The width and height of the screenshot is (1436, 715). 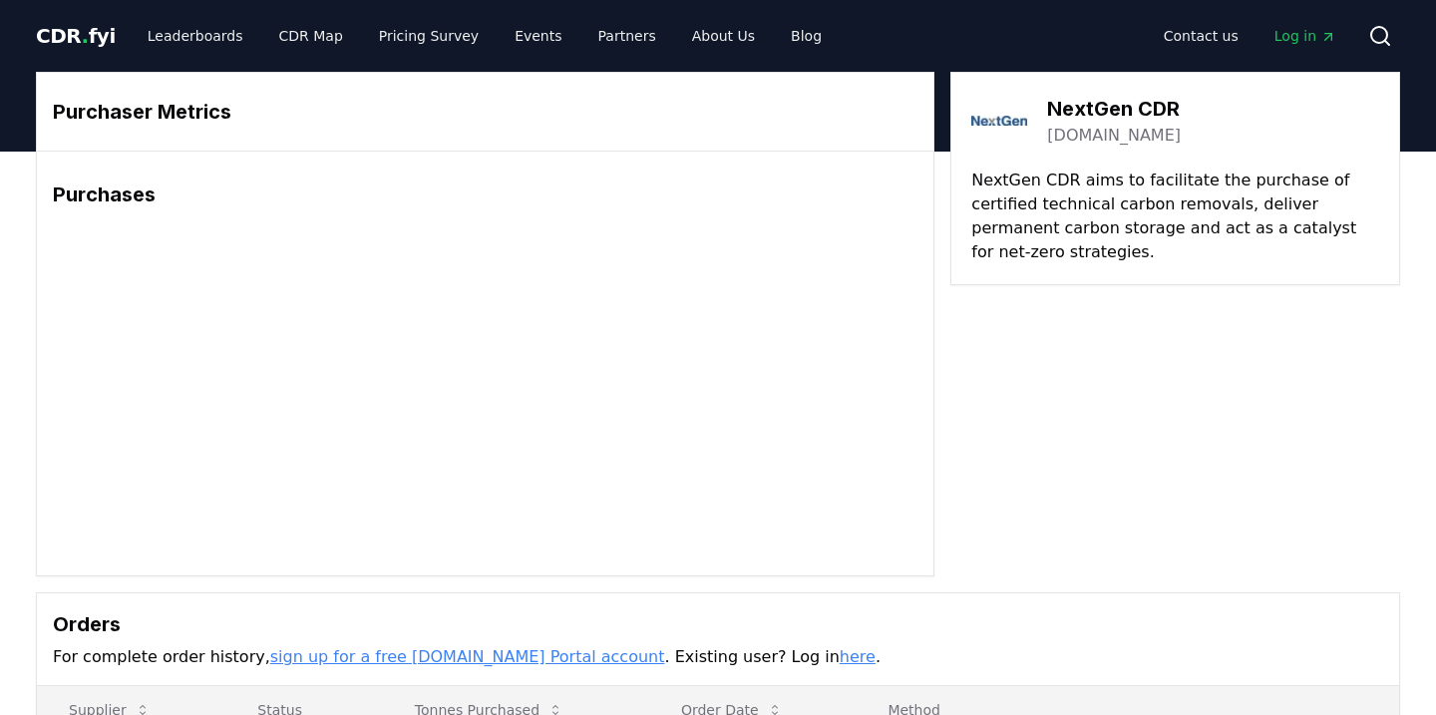 I want to click on p: For complete order history, . Existing user? Log in ., so click(x=718, y=657).